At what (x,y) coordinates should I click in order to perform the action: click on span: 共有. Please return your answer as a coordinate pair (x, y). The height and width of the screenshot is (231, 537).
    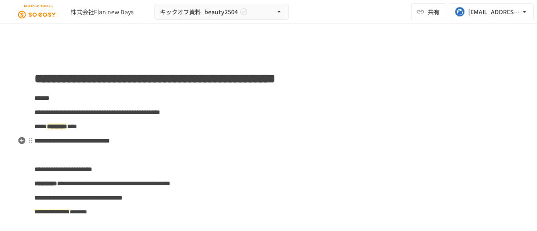
    Looking at the image, I should click on (434, 12).